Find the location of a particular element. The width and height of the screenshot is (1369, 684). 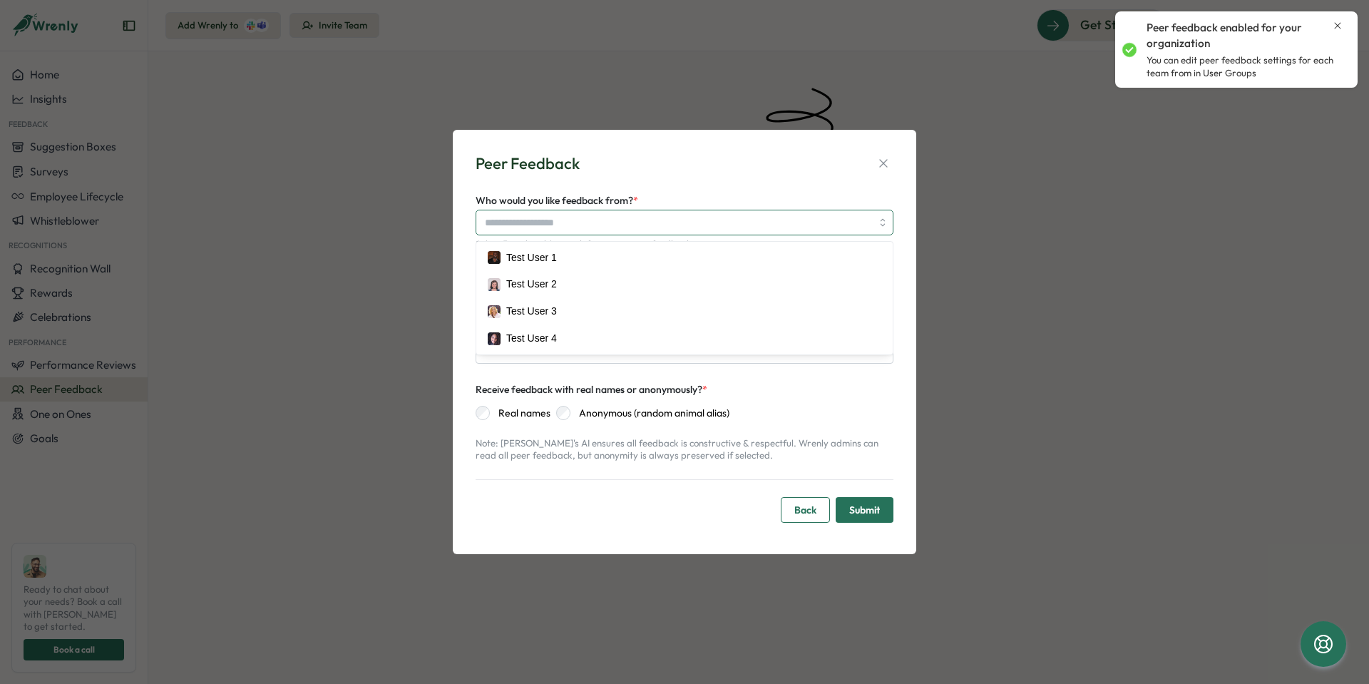

div: Test User 1 is located at coordinates (531, 258).